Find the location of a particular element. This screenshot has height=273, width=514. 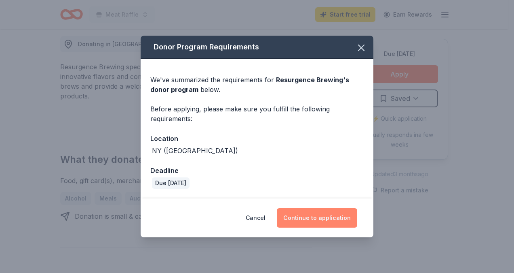

button: Cancel is located at coordinates (256, 218).